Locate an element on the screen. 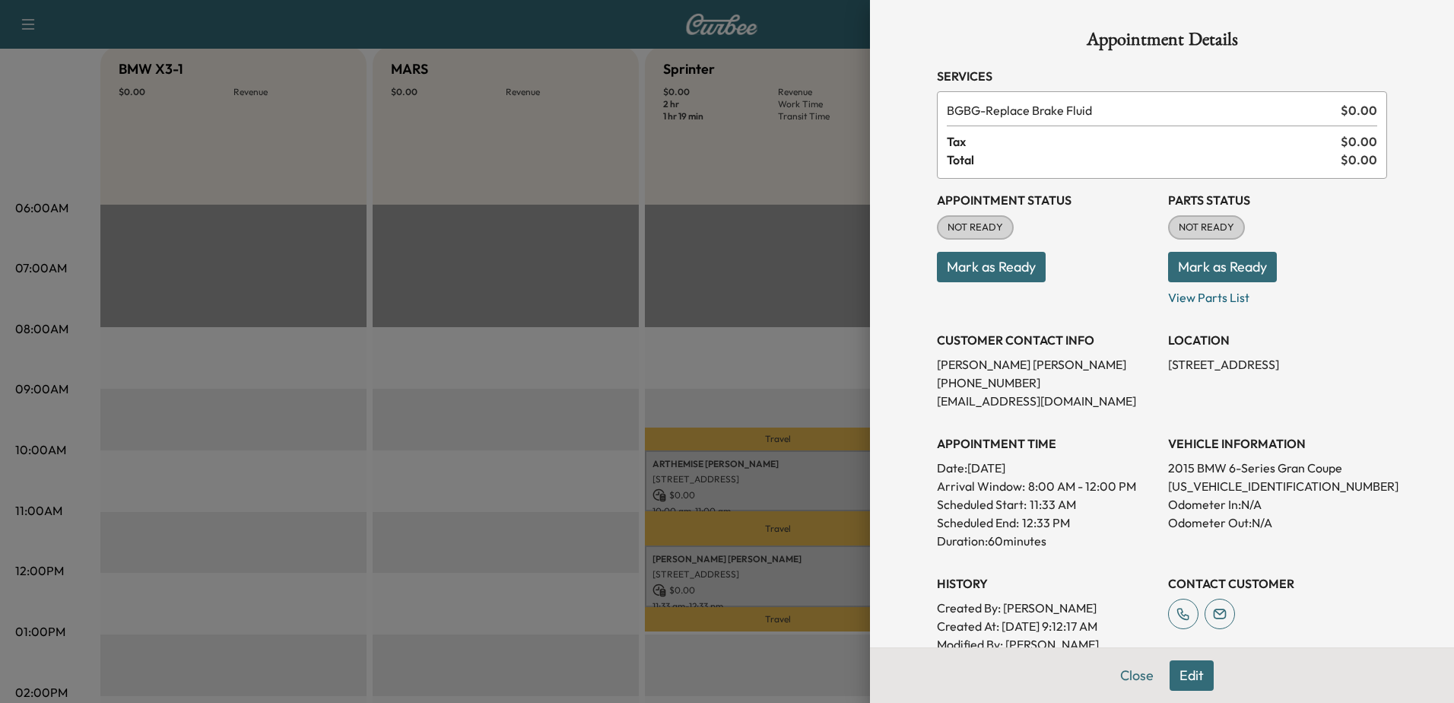  p: 2015 BMW 6-Series Gran Coupe is located at coordinates (1278, 468).